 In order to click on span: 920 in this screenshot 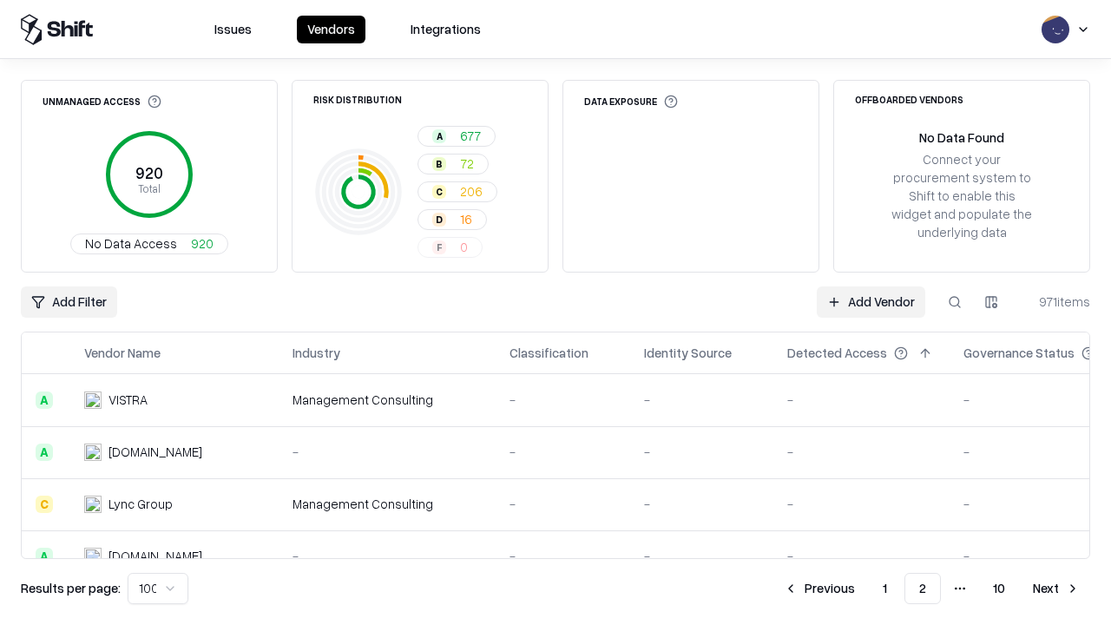, I will do `click(202, 243)`.